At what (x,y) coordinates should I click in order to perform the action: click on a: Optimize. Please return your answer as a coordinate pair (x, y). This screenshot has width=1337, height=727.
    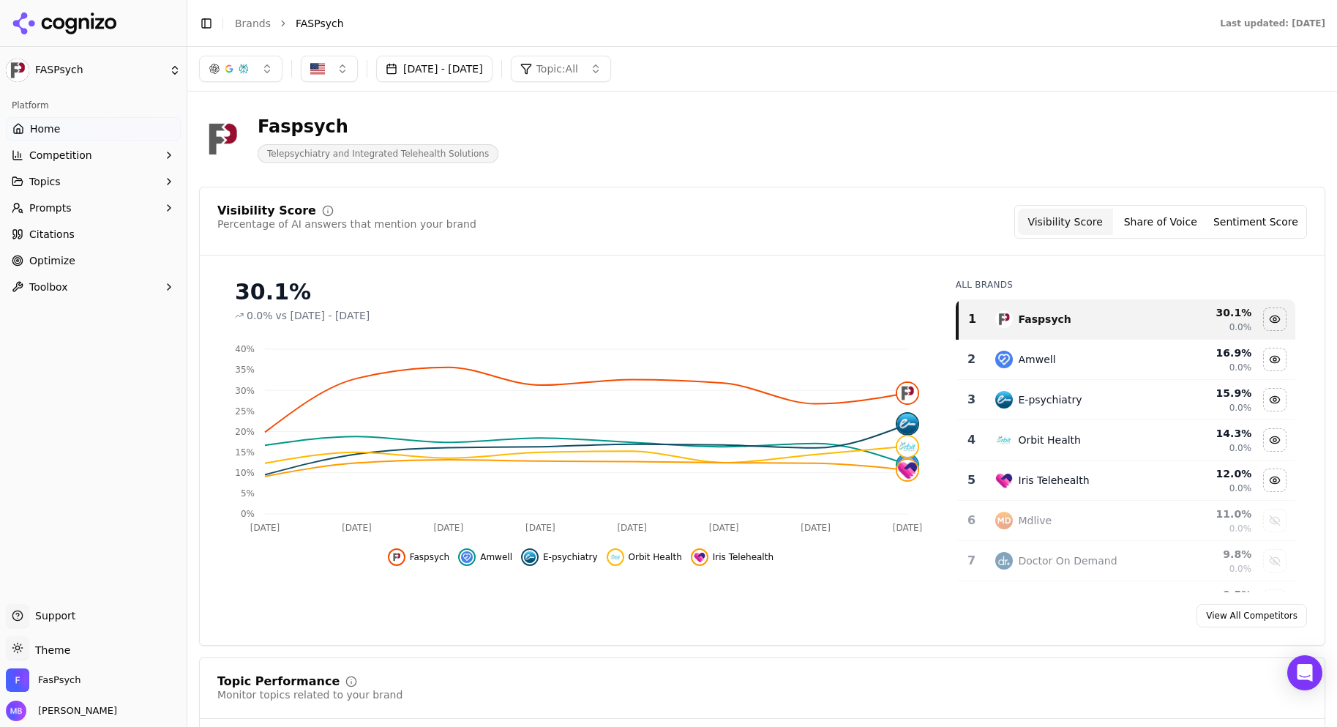
    Looking at the image, I should click on (93, 261).